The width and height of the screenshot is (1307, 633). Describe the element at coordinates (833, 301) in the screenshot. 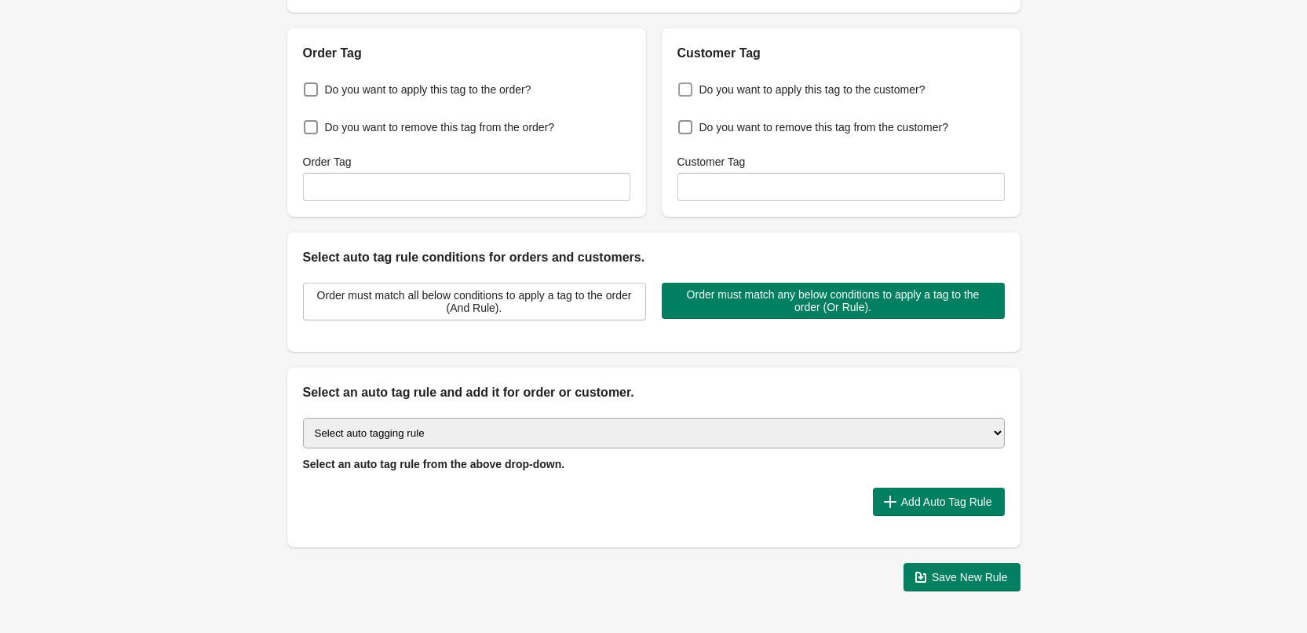

I see `button: Order must match any below conditions to apply a tag to the order (Or Rule).` at that location.